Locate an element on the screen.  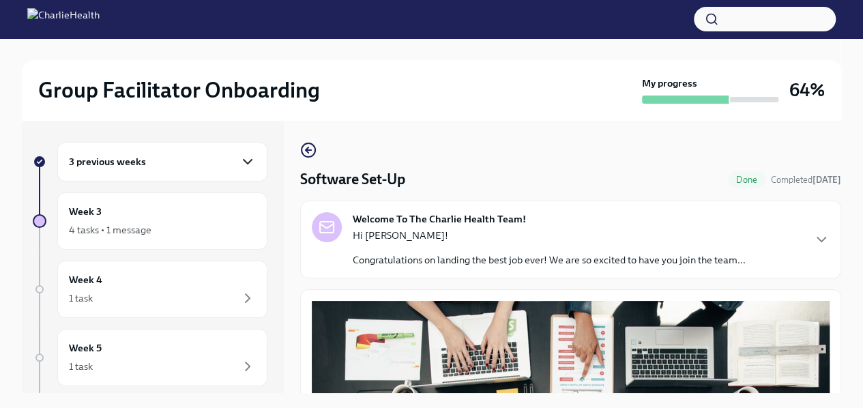
strong: My progress is located at coordinates (669, 83).